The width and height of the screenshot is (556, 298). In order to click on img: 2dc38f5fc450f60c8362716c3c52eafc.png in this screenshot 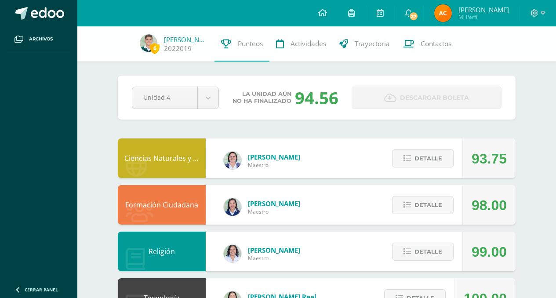, I will do `click(148, 43)`.